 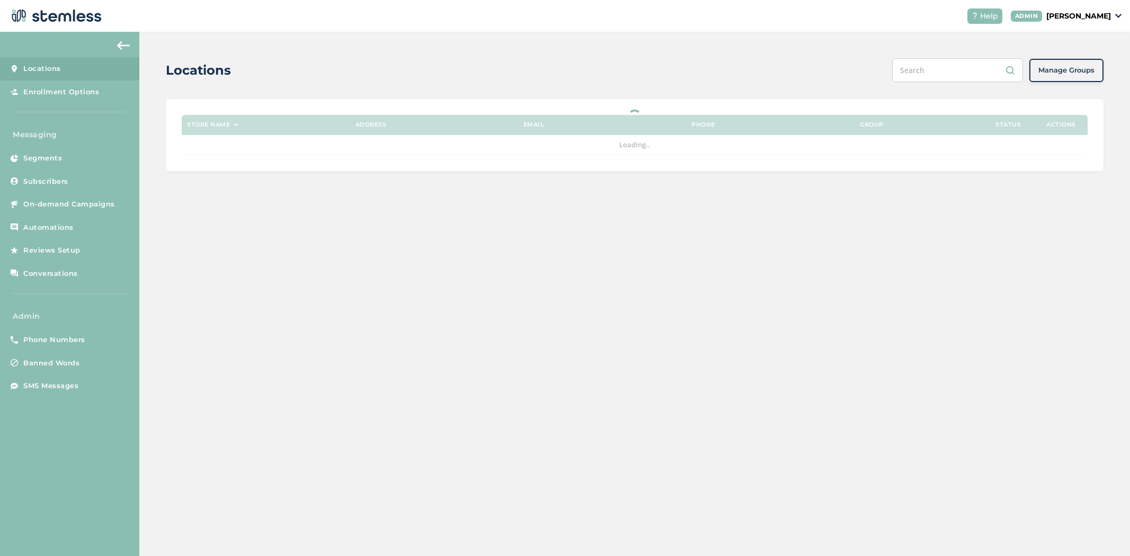 What do you see at coordinates (46, 182) in the screenshot?
I see `span: Subscribers` at bounding box center [46, 182].